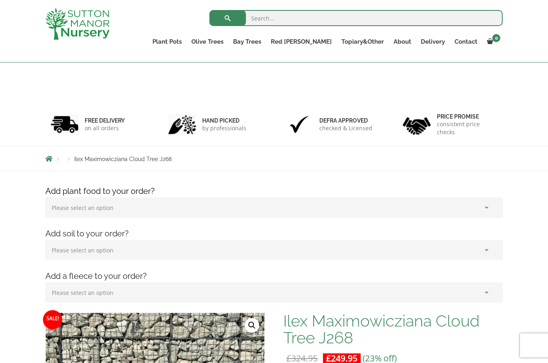 The image size is (548, 363). What do you see at coordinates (346, 121) in the screenshot?
I see `h6: Defra approved` at bounding box center [346, 121].